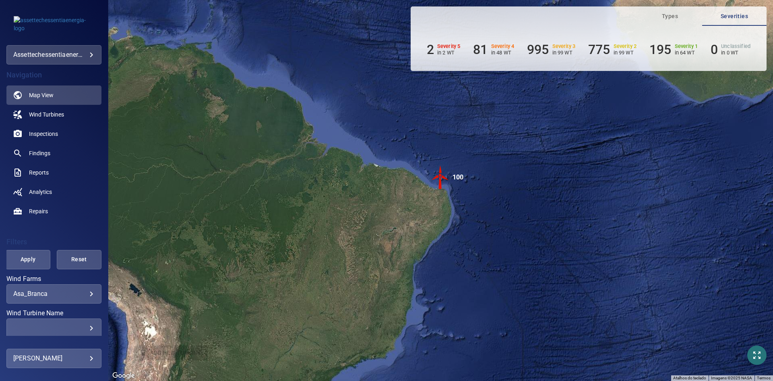 The height and width of the screenshot is (381, 773). Describe the element at coordinates (538, 50) in the screenshot. I see `h6: 995` at that location.